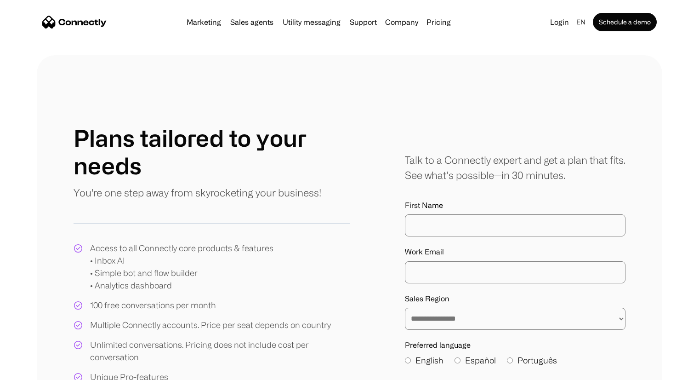  What do you see at coordinates (515, 251) in the screenshot?
I see `label: Work Email` at bounding box center [515, 251].